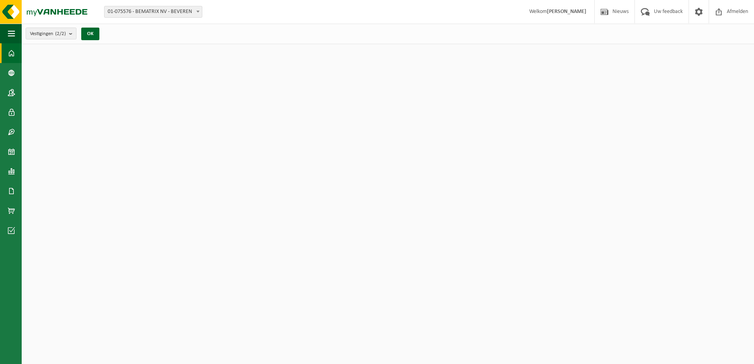  Describe the element at coordinates (90, 34) in the screenshot. I see `button: OK` at that location.